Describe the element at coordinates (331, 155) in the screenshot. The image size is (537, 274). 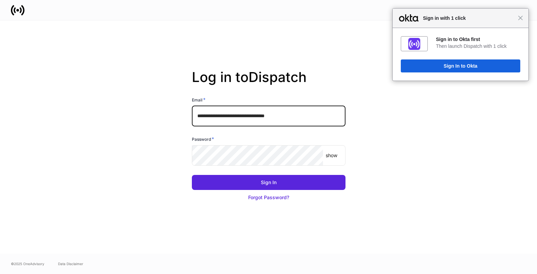
I see `p: show` at that location.